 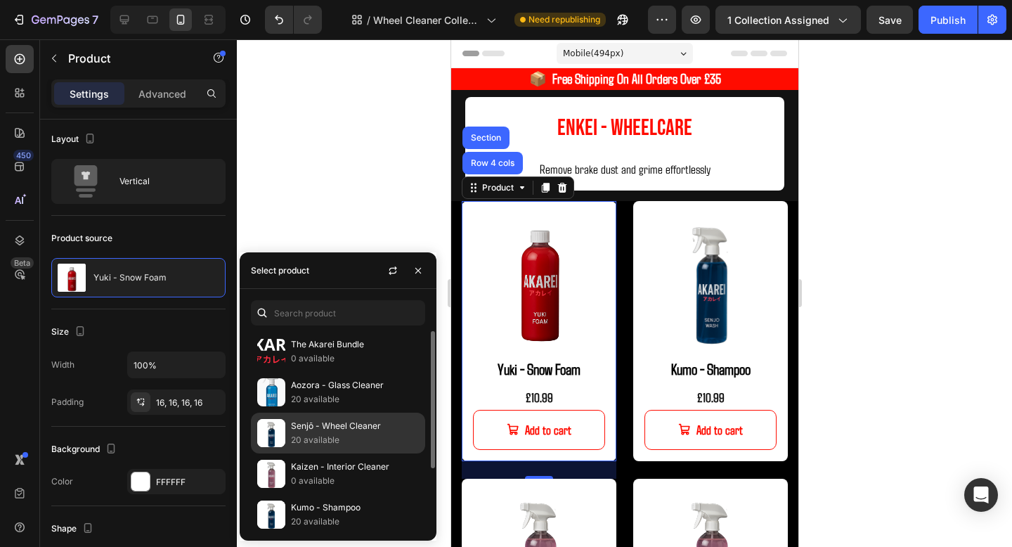 What do you see at coordinates (34, 98) in the screenshot?
I see `div: Section` at bounding box center [34, 98].